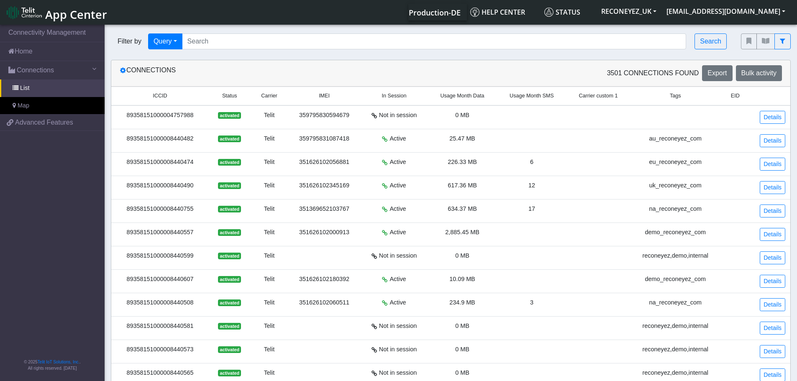 This screenshot has height=381, width=797. Describe the element at coordinates (462, 232) in the screenshot. I see `span: 2,885.45 MB` at that location.